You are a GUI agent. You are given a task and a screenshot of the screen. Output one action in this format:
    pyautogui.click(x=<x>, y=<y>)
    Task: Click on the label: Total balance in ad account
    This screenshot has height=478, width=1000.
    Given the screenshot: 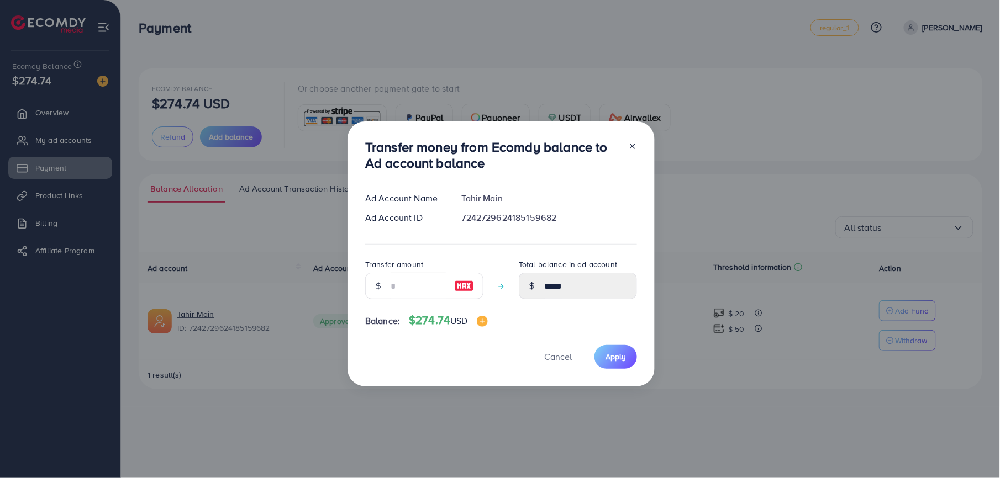 What is the action you would take?
    pyautogui.click(x=568, y=265)
    